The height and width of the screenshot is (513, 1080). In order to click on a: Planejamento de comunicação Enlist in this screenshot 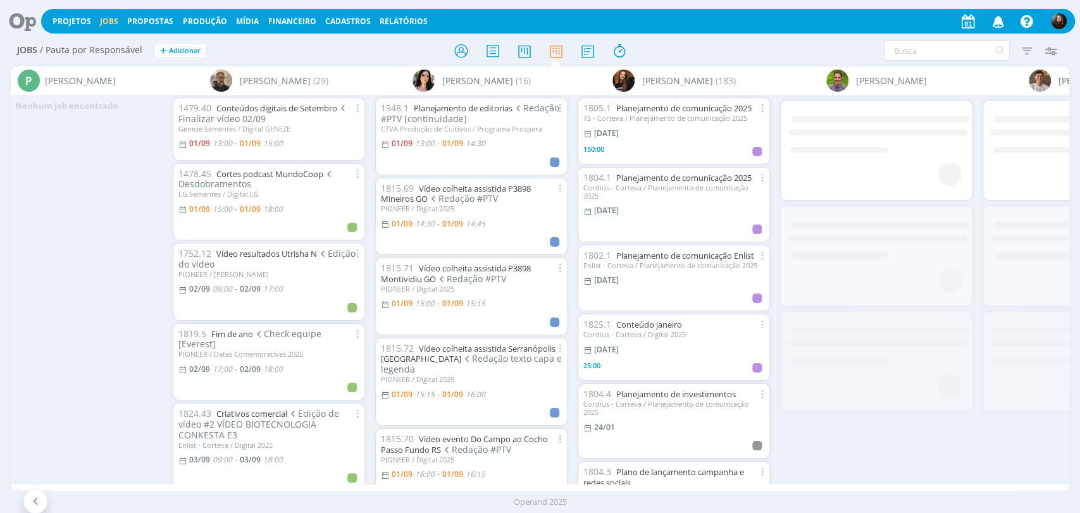, I will do `click(685, 256)`.